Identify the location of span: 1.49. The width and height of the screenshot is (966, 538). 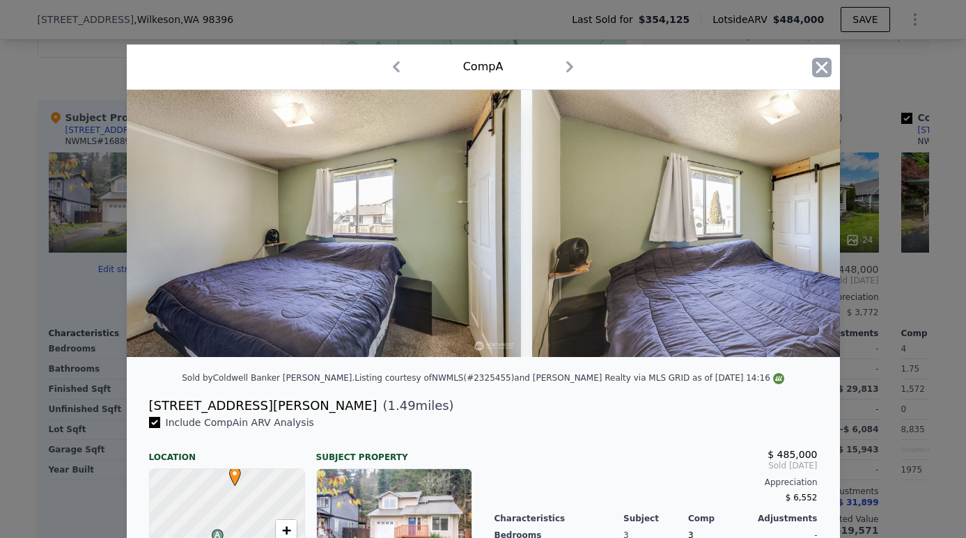
(402, 405).